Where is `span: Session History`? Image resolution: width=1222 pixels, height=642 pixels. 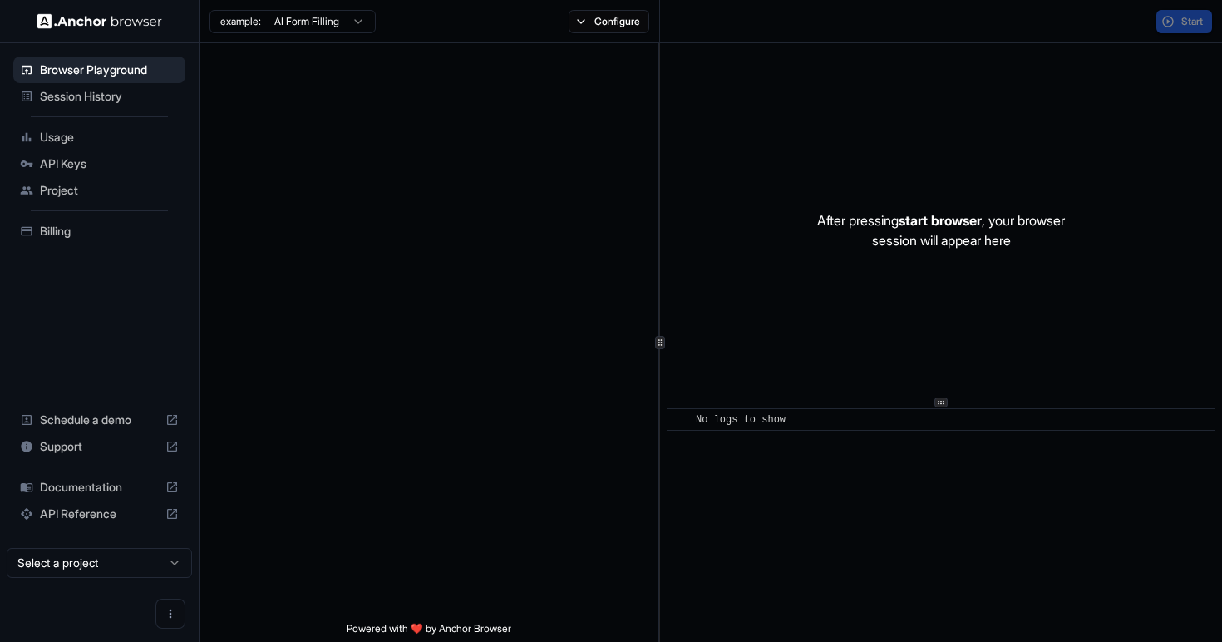 span: Session History is located at coordinates (109, 96).